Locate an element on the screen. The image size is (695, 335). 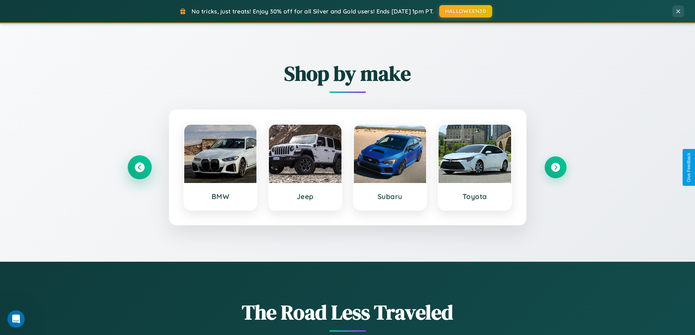
h2: Shop by make is located at coordinates (348, 73).